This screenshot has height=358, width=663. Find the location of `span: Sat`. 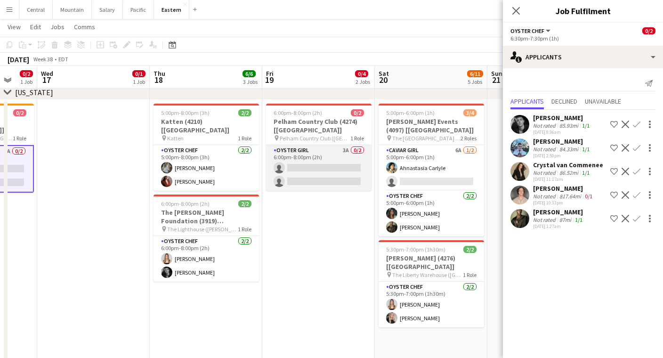

span: Sat is located at coordinates (384, 73).